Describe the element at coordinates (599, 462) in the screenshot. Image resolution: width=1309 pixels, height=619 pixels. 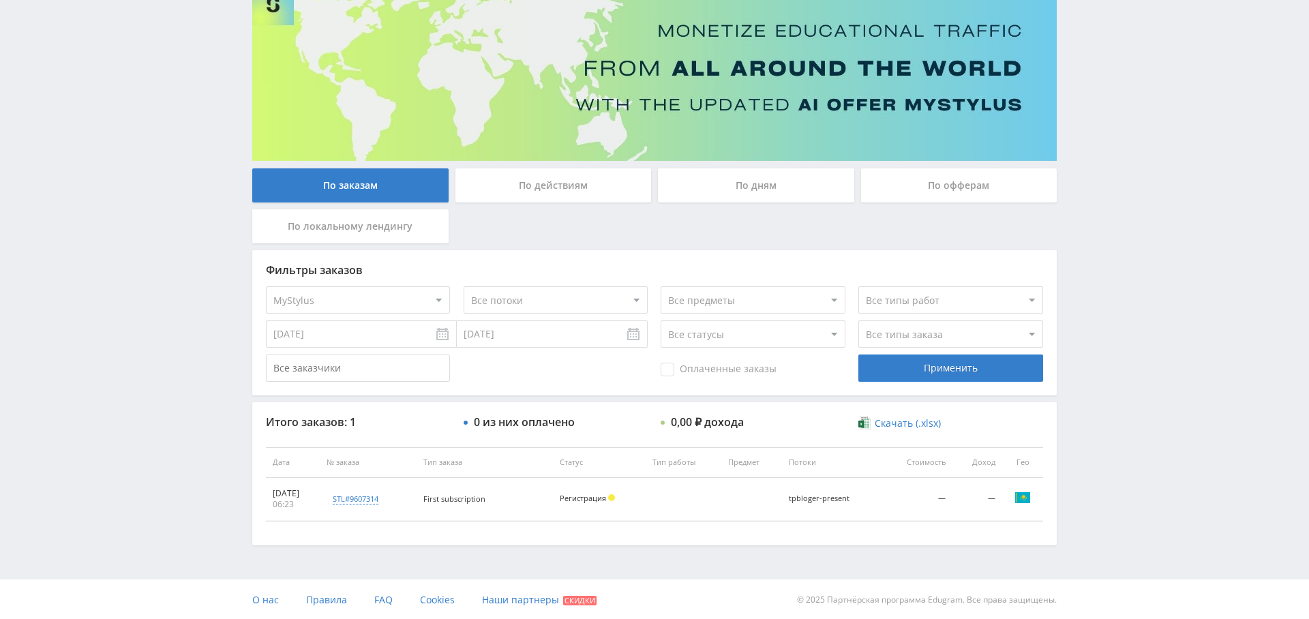
I see `th: Статус` at that location.